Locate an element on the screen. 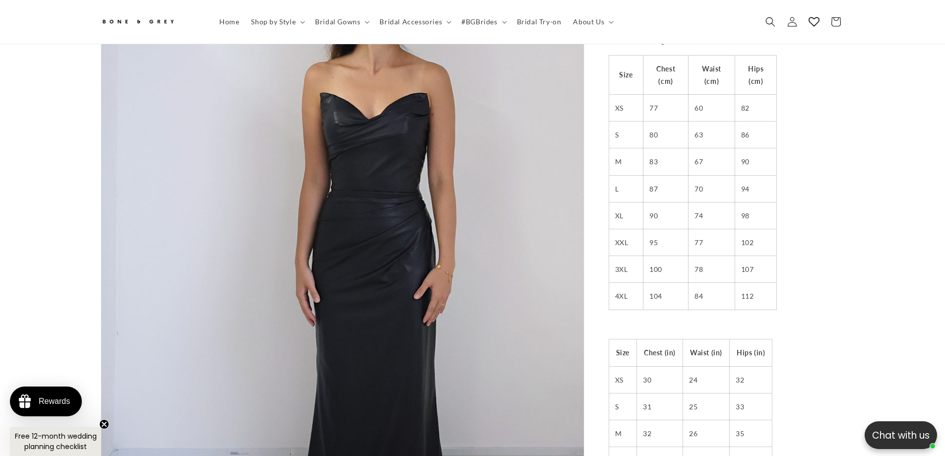 The width and height of the screenshot is (945, 456). summary: #BGBrides is located at coordinates (483, 22).